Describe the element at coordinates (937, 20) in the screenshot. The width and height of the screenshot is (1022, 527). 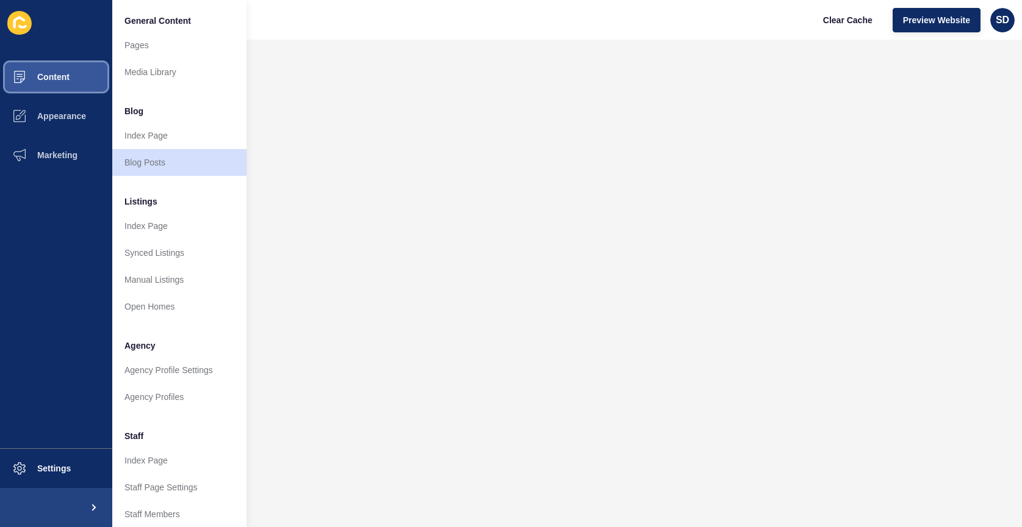
I see `span: Preview Website` at that location.